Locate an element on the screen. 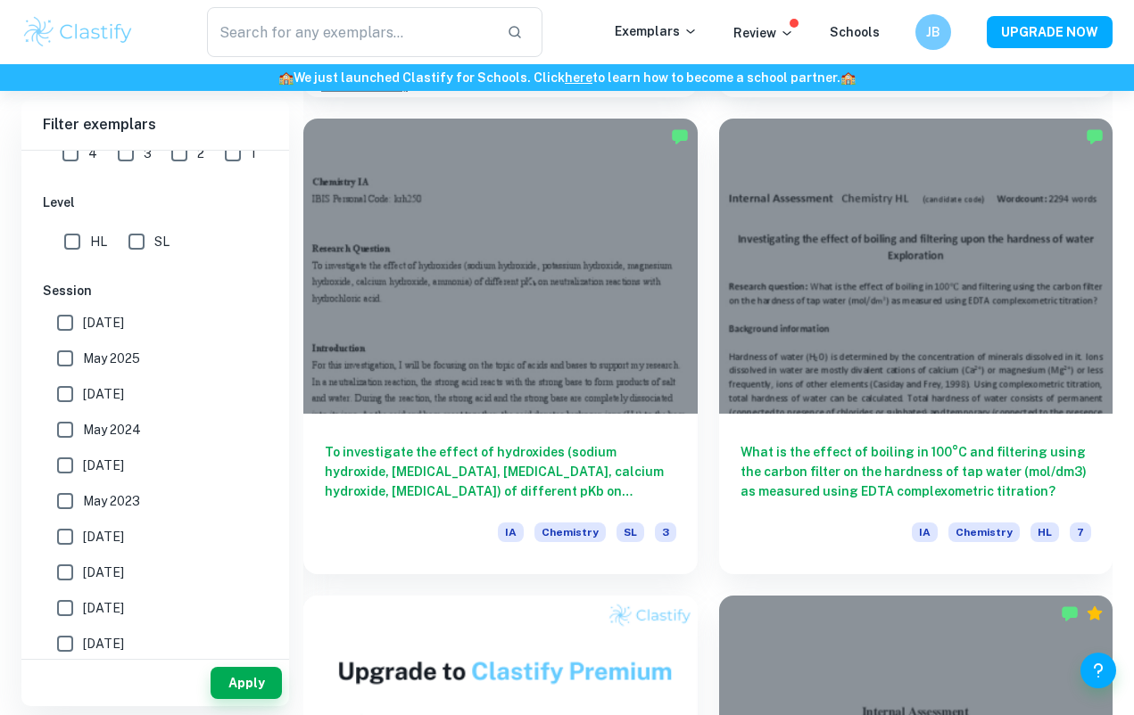 Image resolution: width=1134 pixels, height=715 pixels. span: 7 is located at coordinates (1080, 533).